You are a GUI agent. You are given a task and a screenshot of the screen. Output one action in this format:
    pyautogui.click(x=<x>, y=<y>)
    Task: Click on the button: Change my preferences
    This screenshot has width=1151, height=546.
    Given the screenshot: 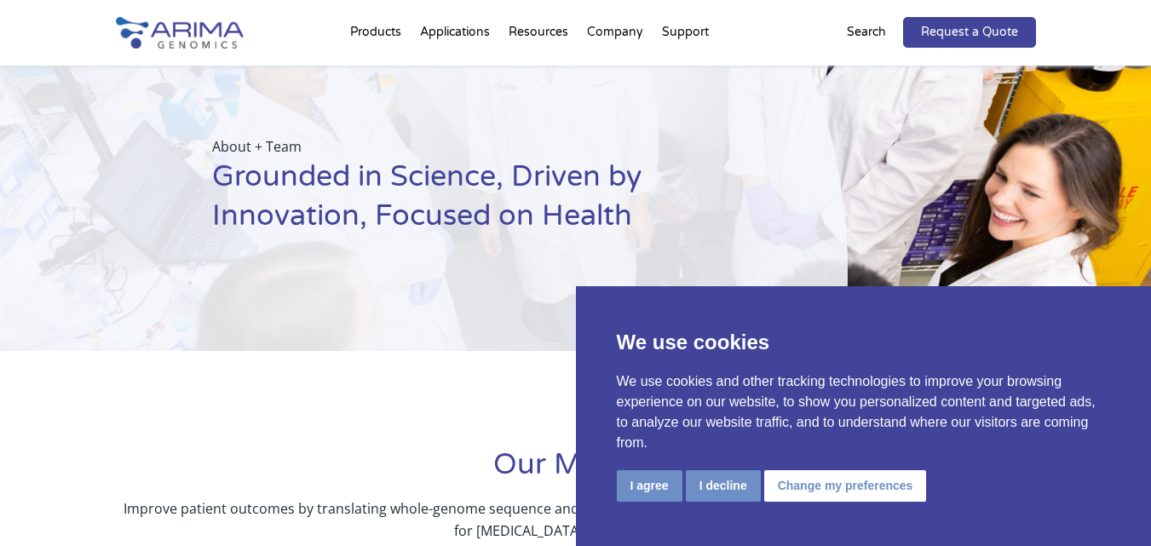 What is the action you would take?
    pyautogui.click(x=845, y=486)
    